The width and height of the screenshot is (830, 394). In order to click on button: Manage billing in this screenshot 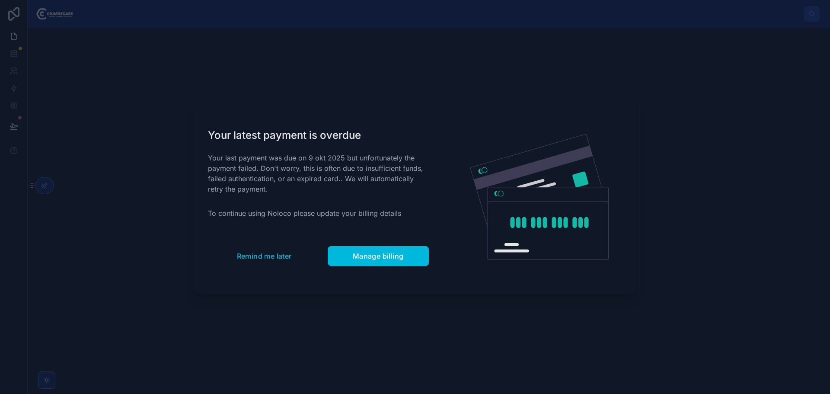, I will do `click(378, 256)`.